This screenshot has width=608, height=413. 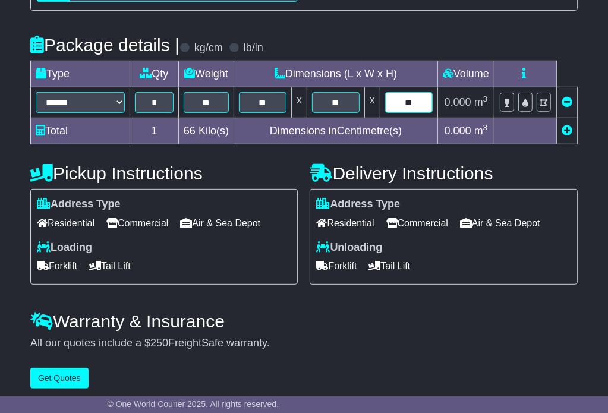 I want to click on label: Loading, so click(x=64, y=248).